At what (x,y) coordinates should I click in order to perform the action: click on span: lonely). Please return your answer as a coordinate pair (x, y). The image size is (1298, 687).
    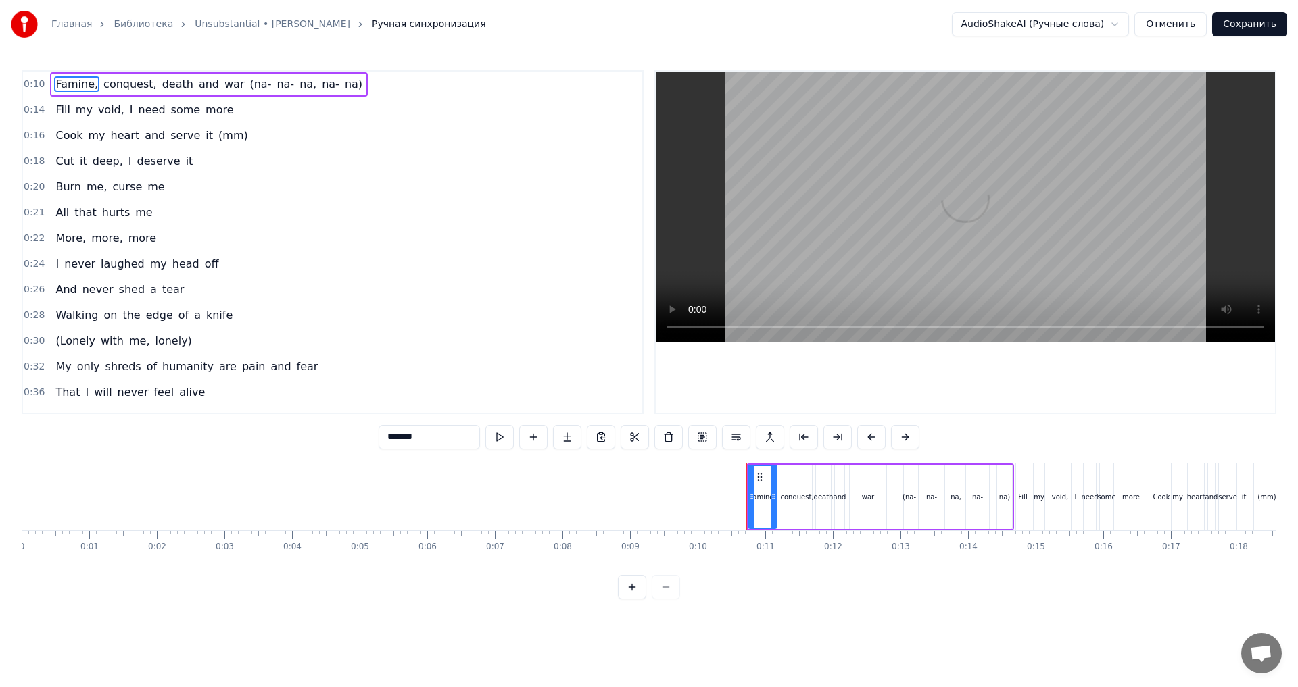
    Looking at the image, I should click on (173, 341).